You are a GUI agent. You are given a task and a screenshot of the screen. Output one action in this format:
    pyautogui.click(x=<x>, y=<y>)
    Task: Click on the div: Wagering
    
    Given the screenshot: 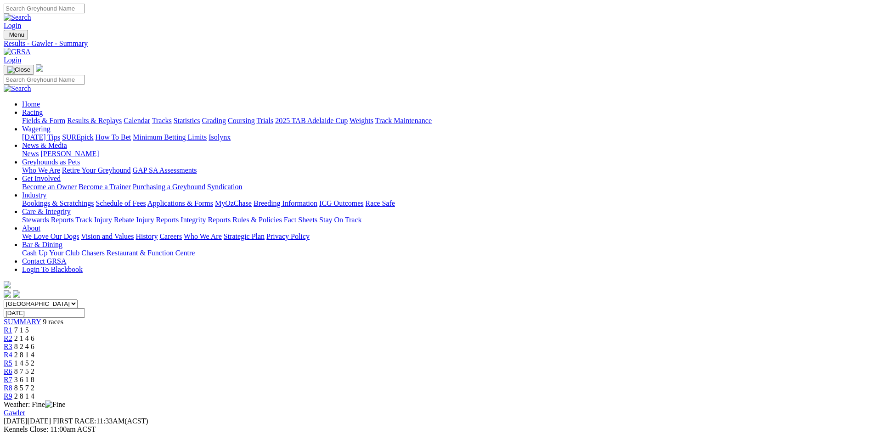 What is the action you would take?
    pyautogui.click(x=446, y=137)
    